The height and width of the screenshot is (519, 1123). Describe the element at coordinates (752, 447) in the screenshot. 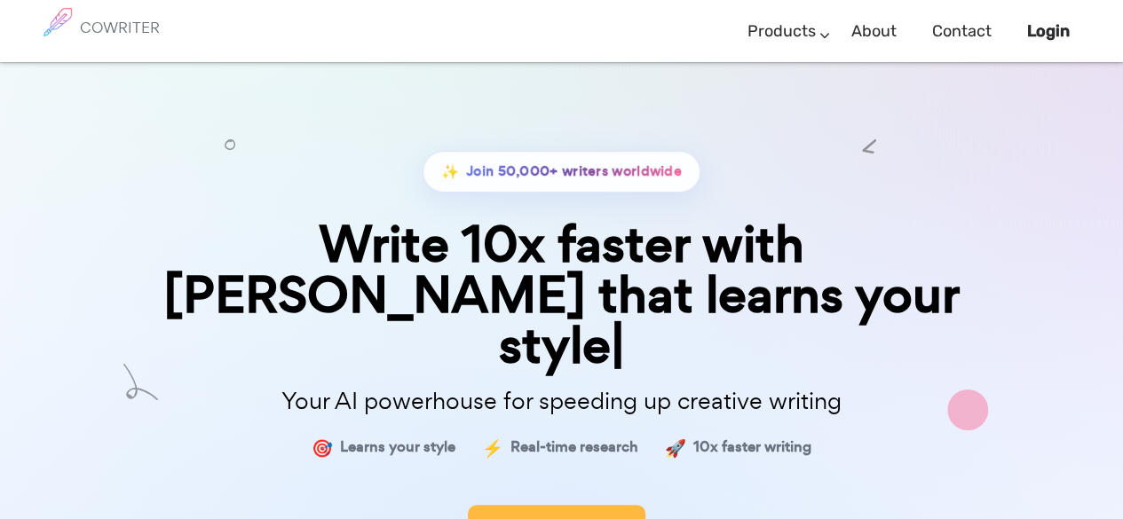

I see `span: 10x faster writing` at that location.